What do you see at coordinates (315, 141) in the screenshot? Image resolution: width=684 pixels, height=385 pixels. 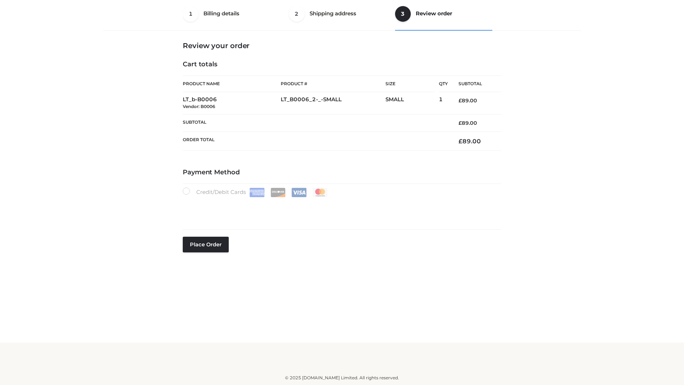 I see `th: Order Total` at bounding box center [315, 141].